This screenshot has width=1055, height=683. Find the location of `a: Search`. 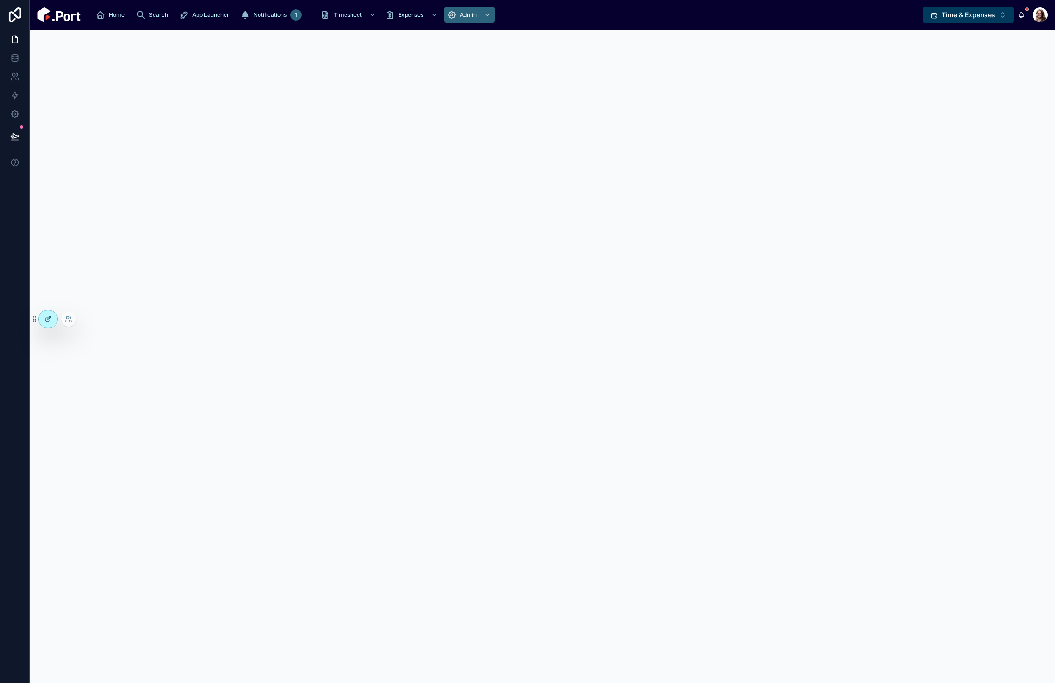

a: Search is located at coordinates (154, 15).